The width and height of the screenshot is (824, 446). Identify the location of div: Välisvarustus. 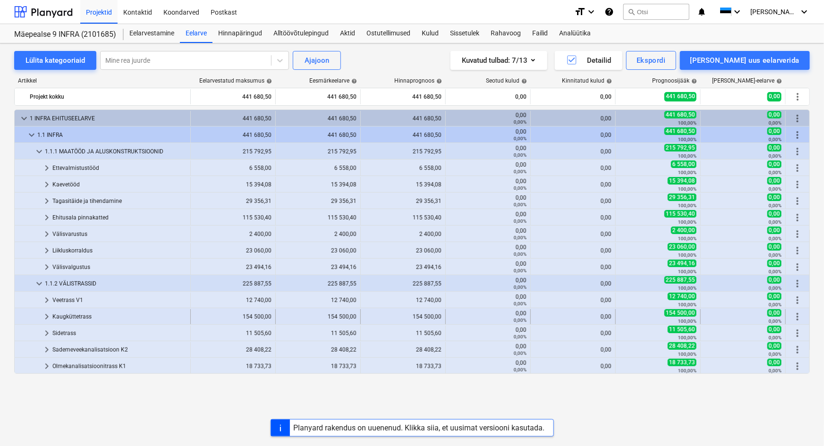
(119, 234).